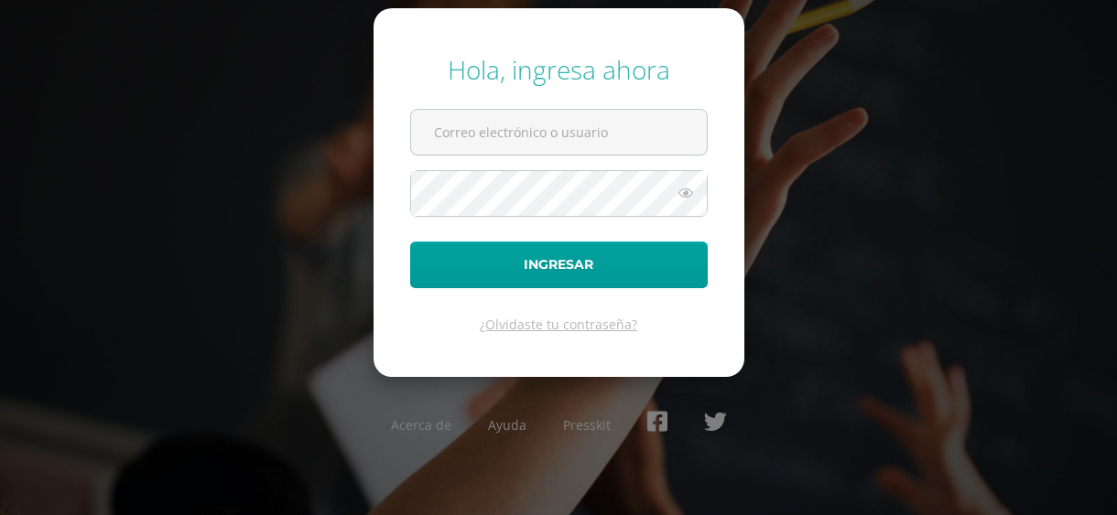  What do you see at coordinates (558, 324) in the screenshot?
I see `a: ¿Olvidaste tu contraseña?` at bounding box center [558, 324].